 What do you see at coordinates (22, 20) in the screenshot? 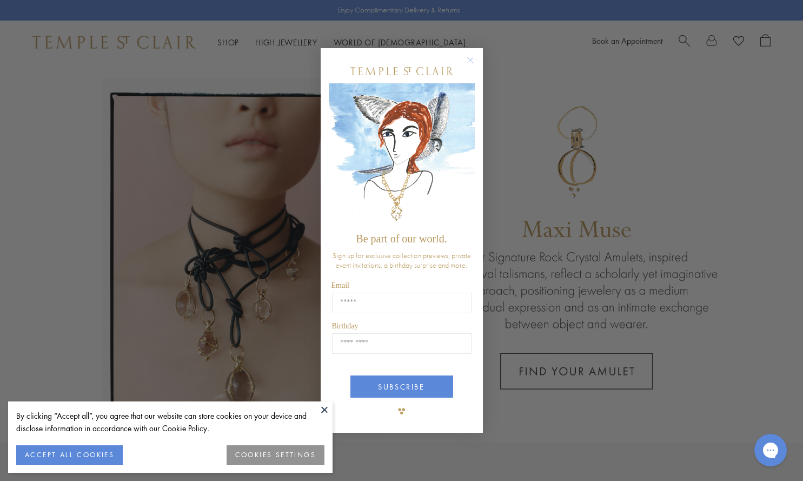
I see `button: Open gorgias live chat` at bounding box center [22, 20].